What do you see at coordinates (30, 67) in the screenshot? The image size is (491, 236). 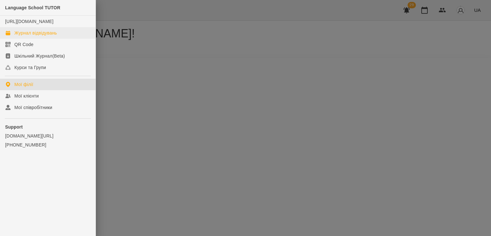 I see `div: Курси та Групи` at bounding box center [30, 67].